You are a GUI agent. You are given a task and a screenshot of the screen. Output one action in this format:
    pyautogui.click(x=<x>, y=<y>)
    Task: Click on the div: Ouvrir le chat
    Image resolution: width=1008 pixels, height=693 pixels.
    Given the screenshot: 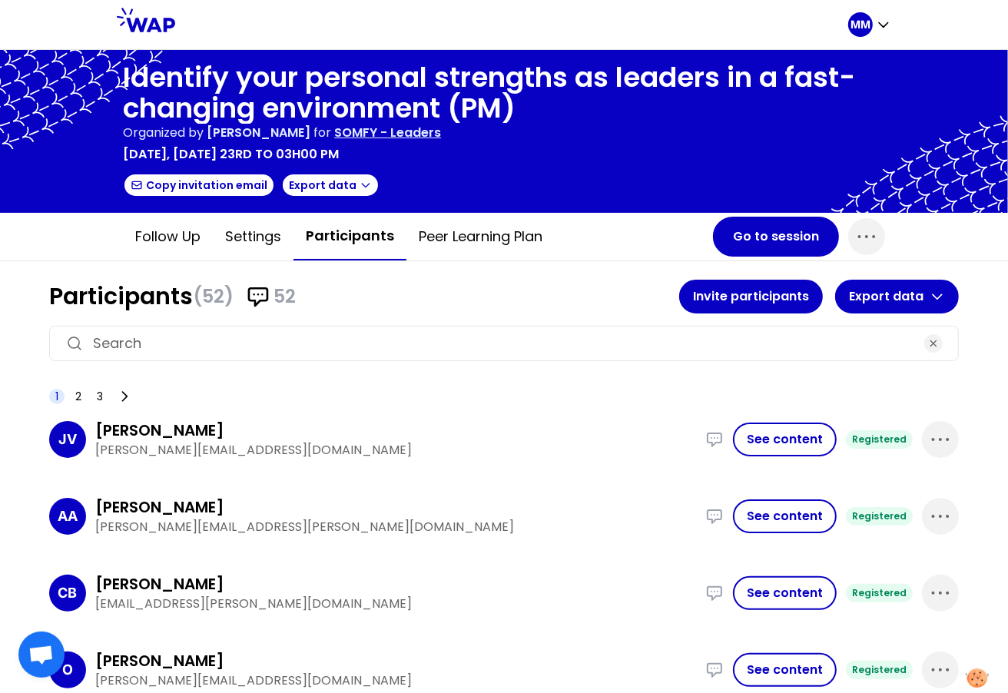 What is the action you would take?
    pyautogui.click(x=42, y=655)
    